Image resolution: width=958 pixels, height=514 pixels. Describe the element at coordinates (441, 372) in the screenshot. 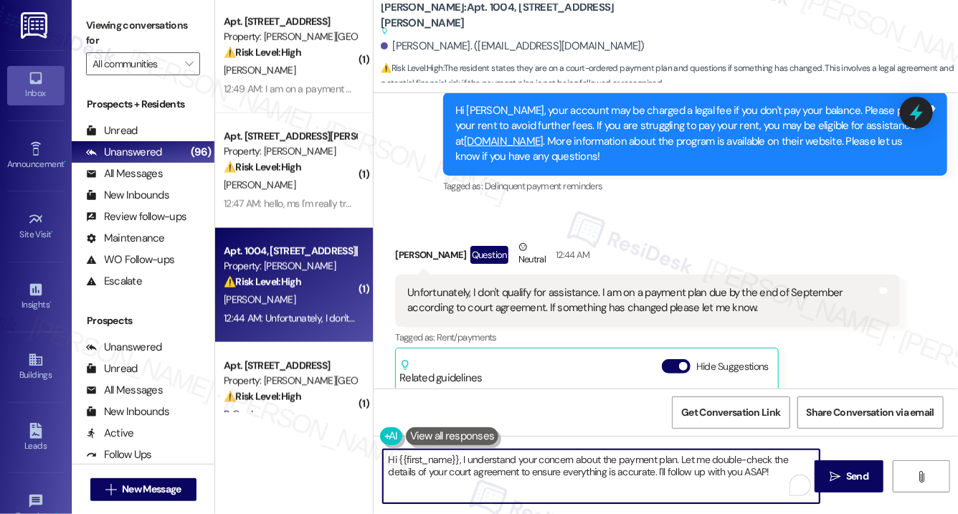

I see `div: Related guidelines` at that location.